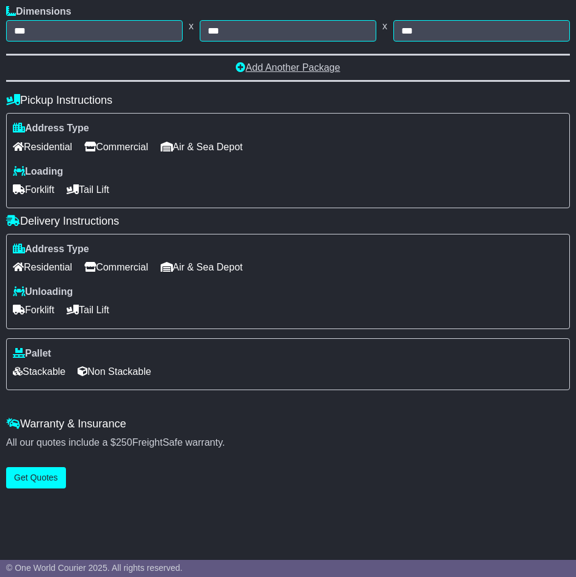 This screenshot has height=577, width=576. Describe the element at coordinates (124, 442) in the screenshot. I see `span: 250` at that location.